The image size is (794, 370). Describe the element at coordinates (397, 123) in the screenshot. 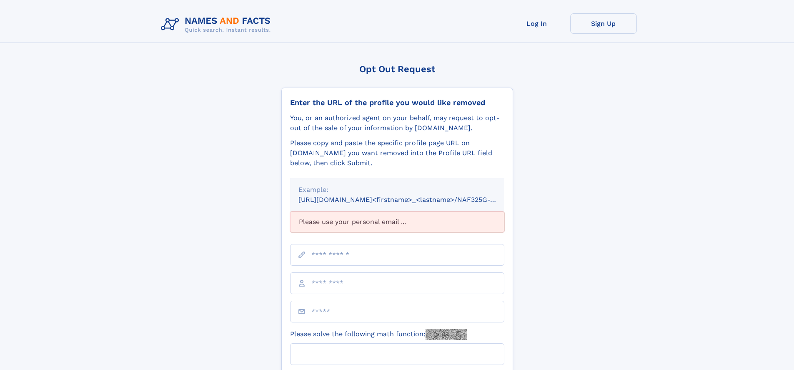

I see `div: You, or an authorized agent on your behalf, may request to opt-out of the sale of your informatio...` at that location.